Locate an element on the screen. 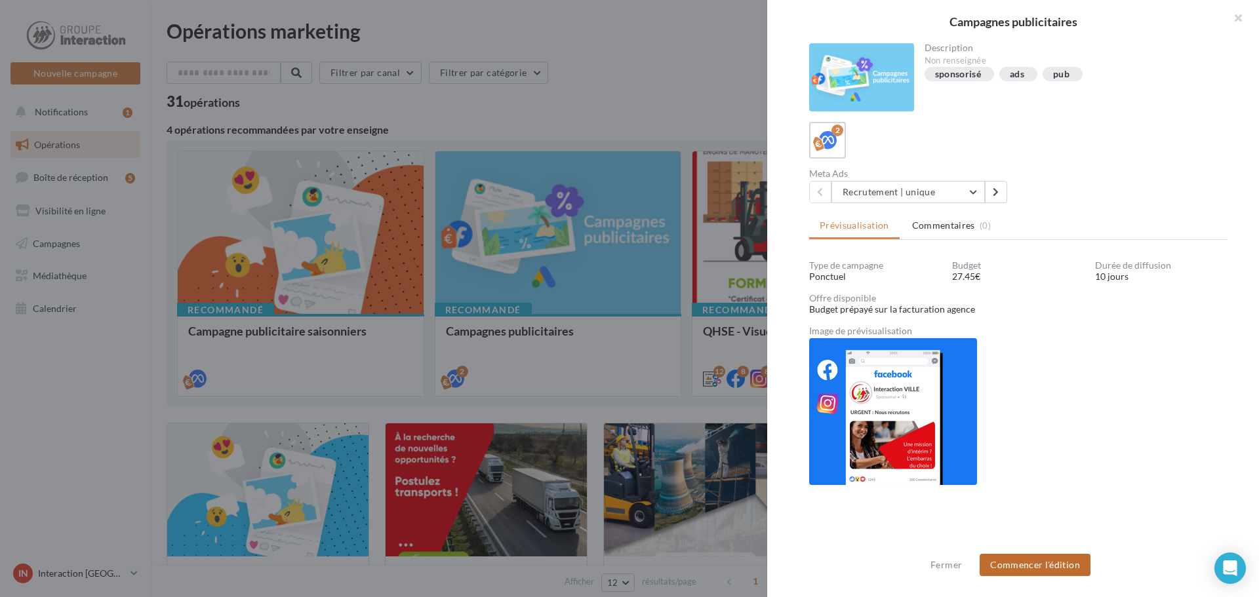 Image resolution: width=1259 pixels, height=597 pixels. div: Meta Ads is located at coordinates (911, 174).